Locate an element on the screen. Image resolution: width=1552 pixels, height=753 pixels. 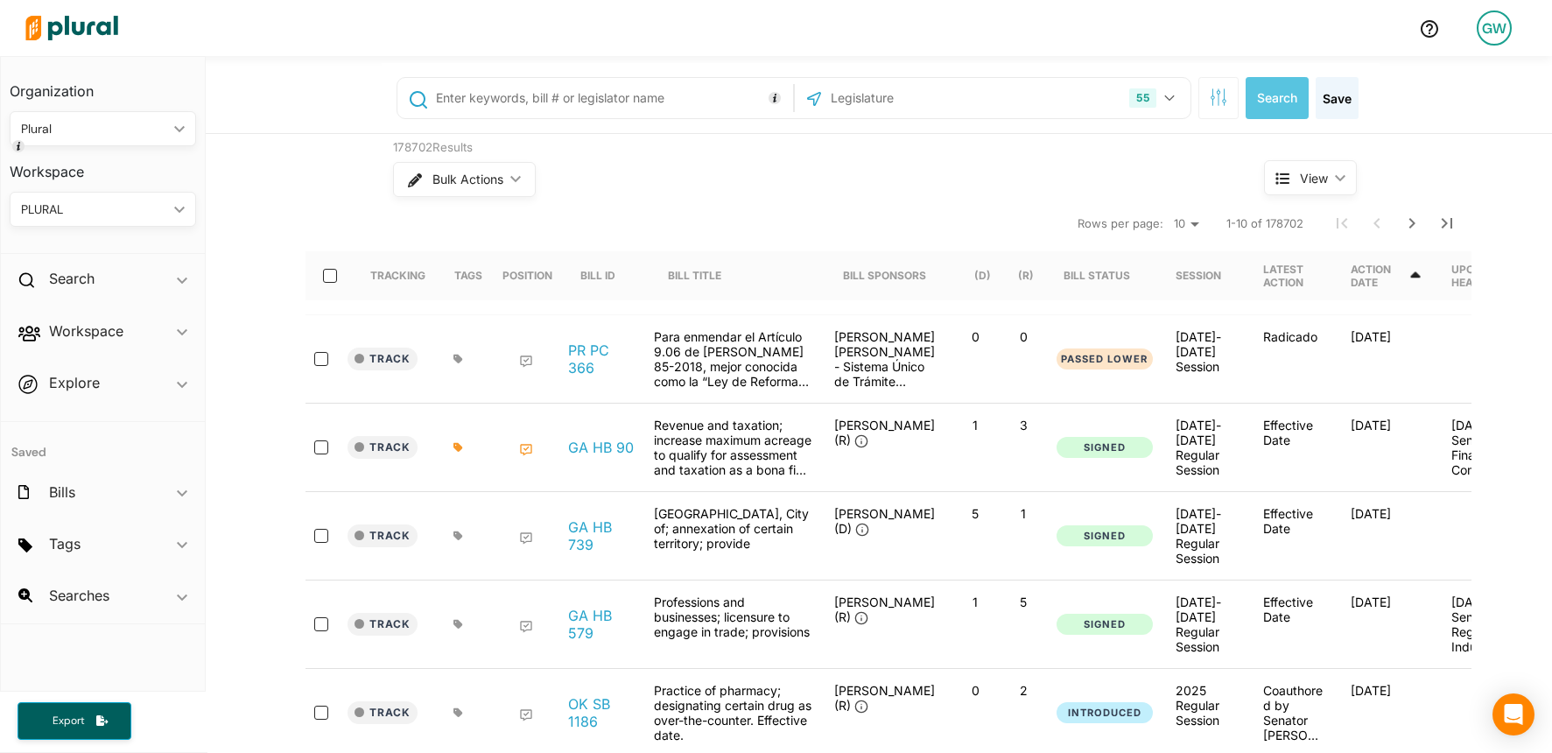
div: Bill ID is located at coordinates (606, 276).